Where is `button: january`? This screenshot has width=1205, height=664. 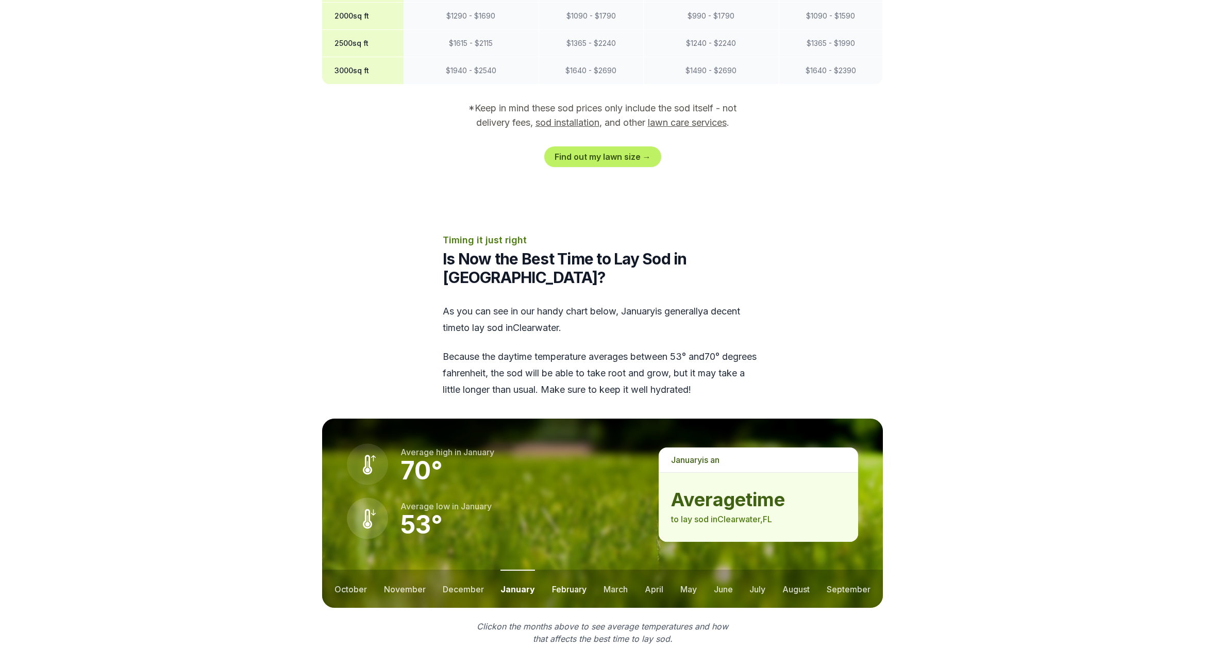
button: january is located at coordinates (518, 589).